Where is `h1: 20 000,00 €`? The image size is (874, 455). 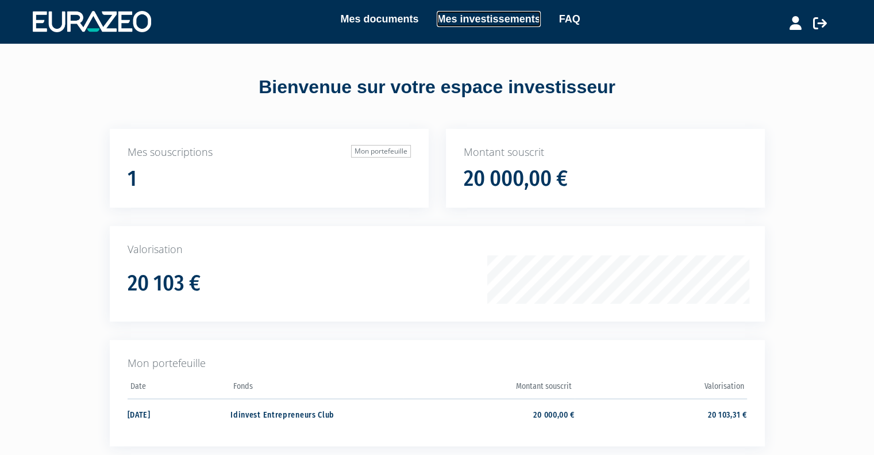 h1: 20 000,00 € is located at coordinates (516, 179).